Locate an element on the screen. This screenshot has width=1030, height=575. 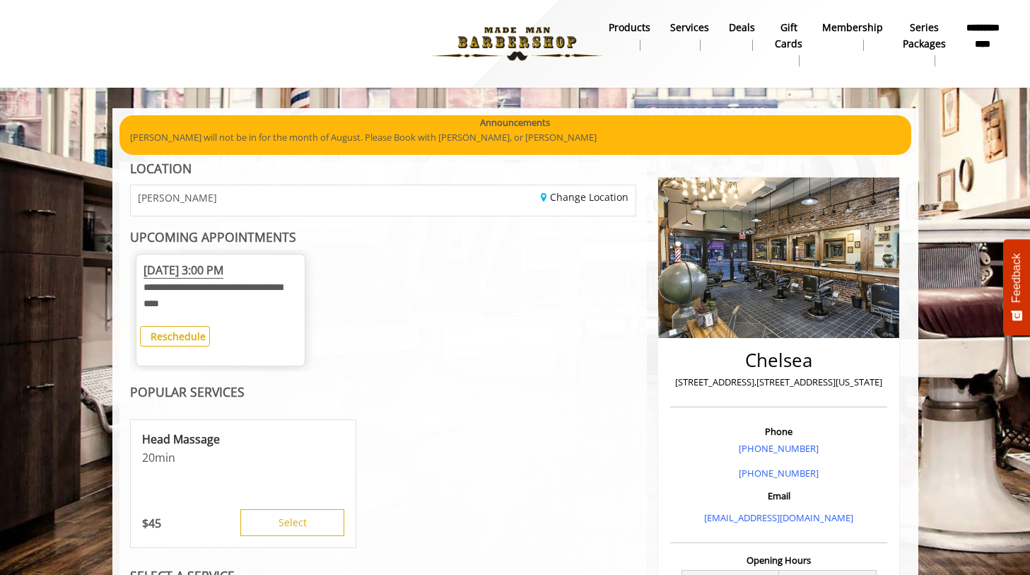
button: Reschedule is located at coordinates (175, 336).